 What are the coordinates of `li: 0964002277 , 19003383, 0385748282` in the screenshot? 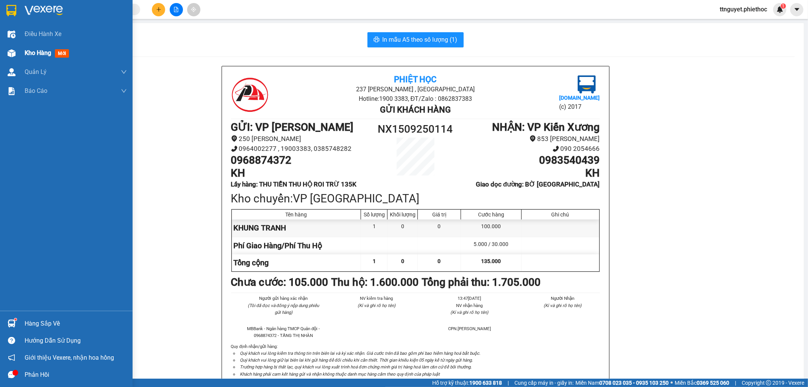 It's located at (300, 149).